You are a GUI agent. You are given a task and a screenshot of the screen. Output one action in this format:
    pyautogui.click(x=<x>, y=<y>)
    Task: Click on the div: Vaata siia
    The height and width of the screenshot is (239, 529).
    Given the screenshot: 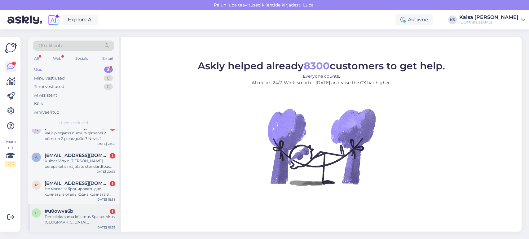 What is the action you would take?
    pyautogui.click(x=11, y=153)
    